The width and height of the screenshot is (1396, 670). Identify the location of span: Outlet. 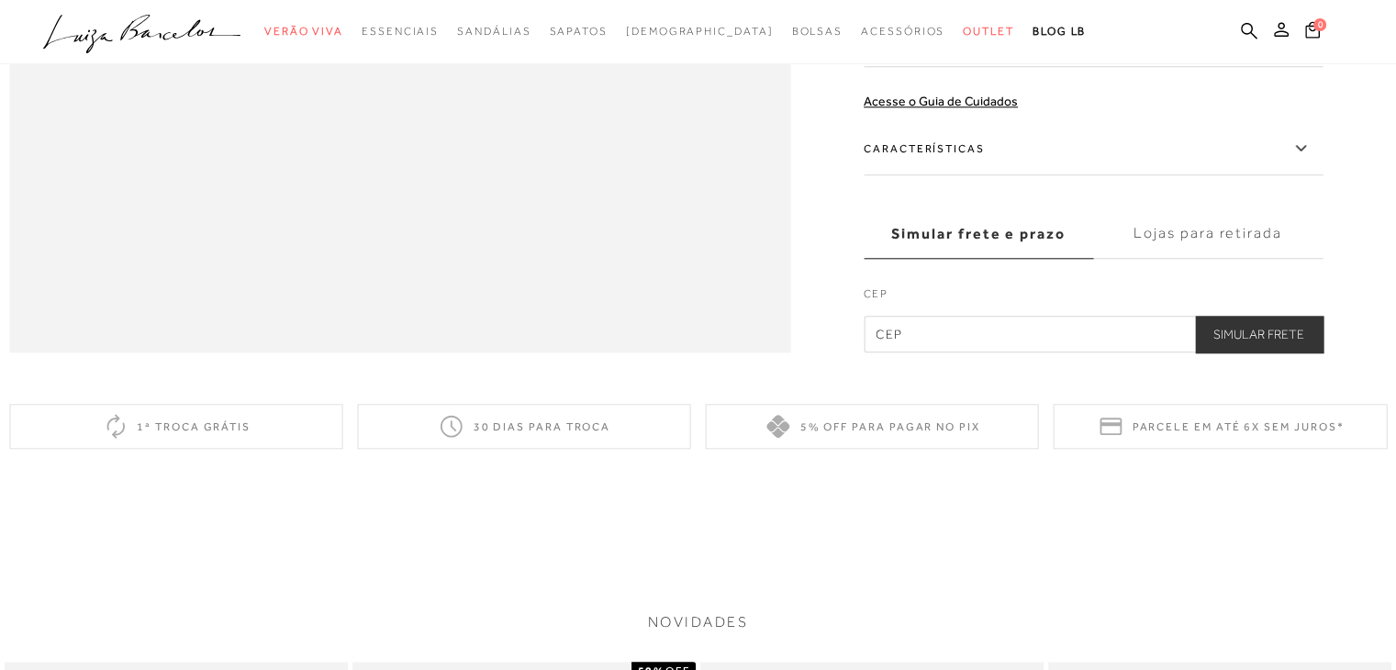
(989, 31).